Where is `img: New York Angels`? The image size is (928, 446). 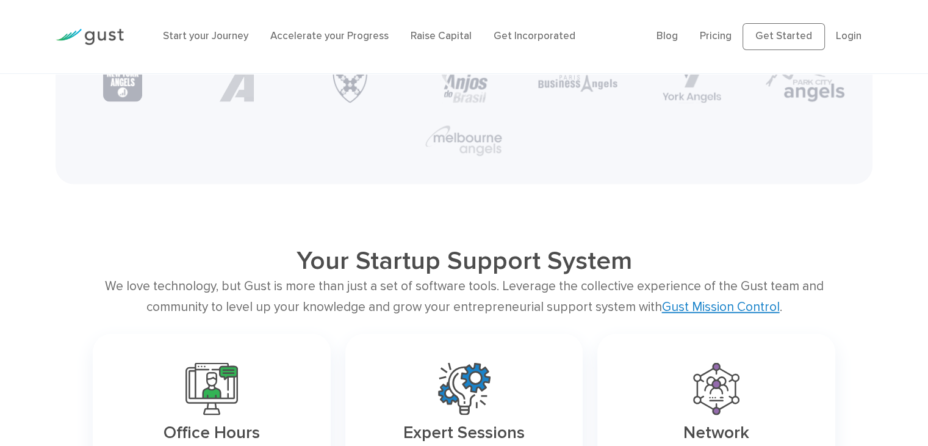
img: New York Angels is located at coordinates (123, 82).